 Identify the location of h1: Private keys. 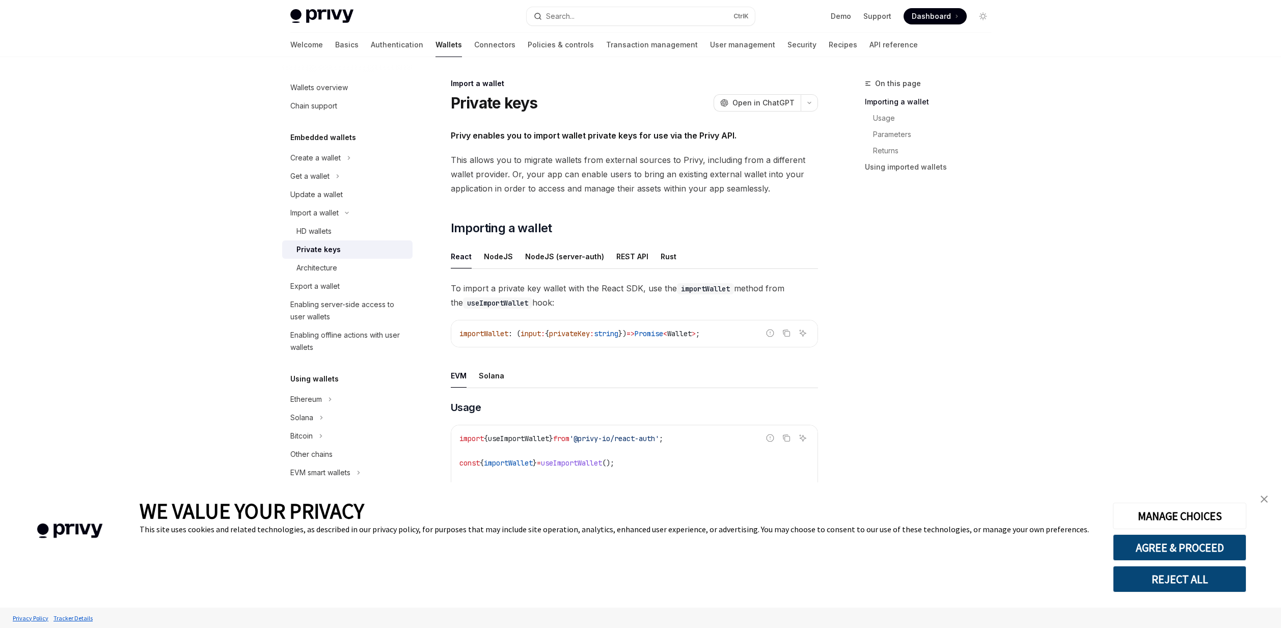
(494, 103).